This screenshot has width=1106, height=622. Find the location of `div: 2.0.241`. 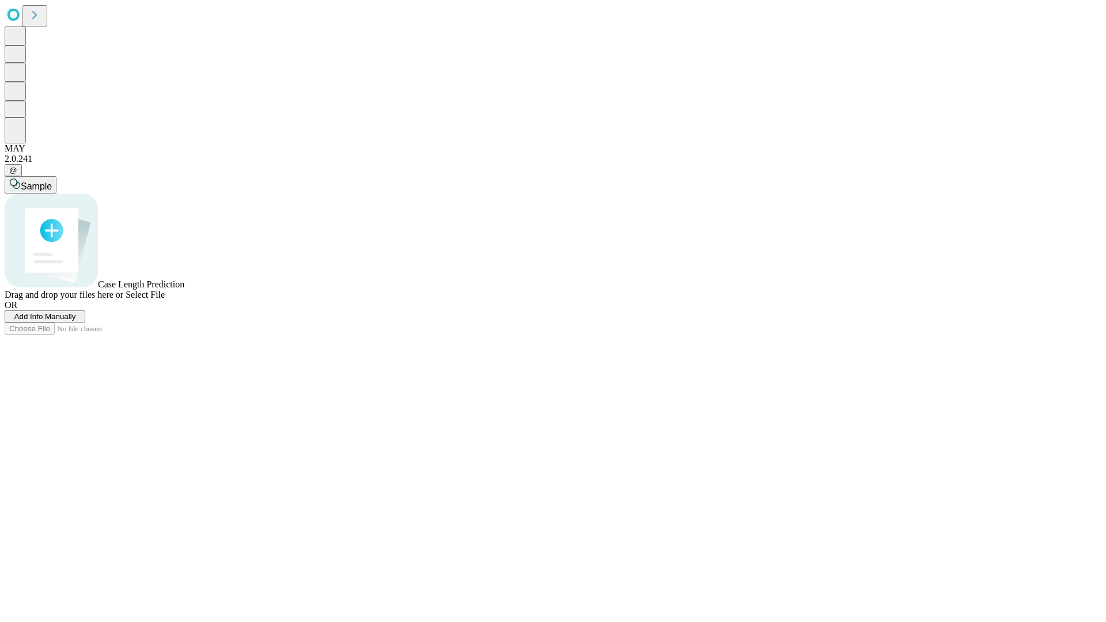

div: 2.0.241 is located at coordinates (553, 159).